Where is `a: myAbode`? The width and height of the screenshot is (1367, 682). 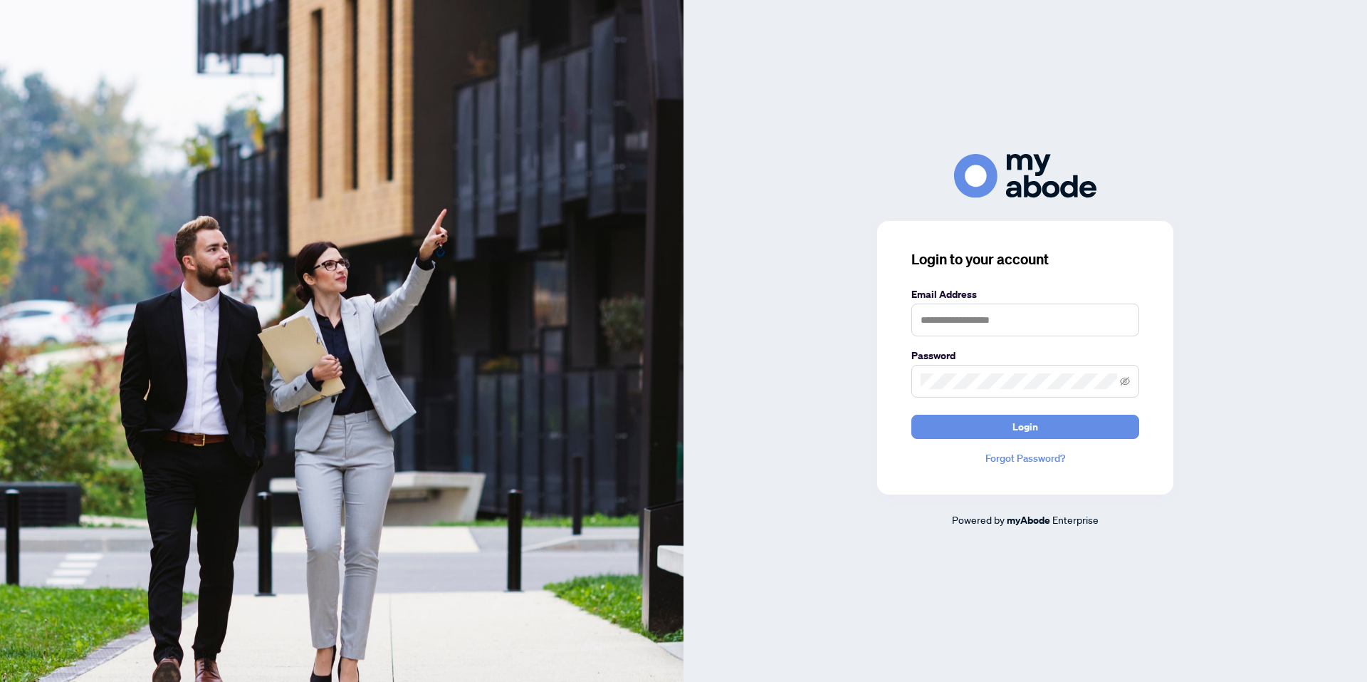
a: myAbode is located at coordinates (1028, 520).